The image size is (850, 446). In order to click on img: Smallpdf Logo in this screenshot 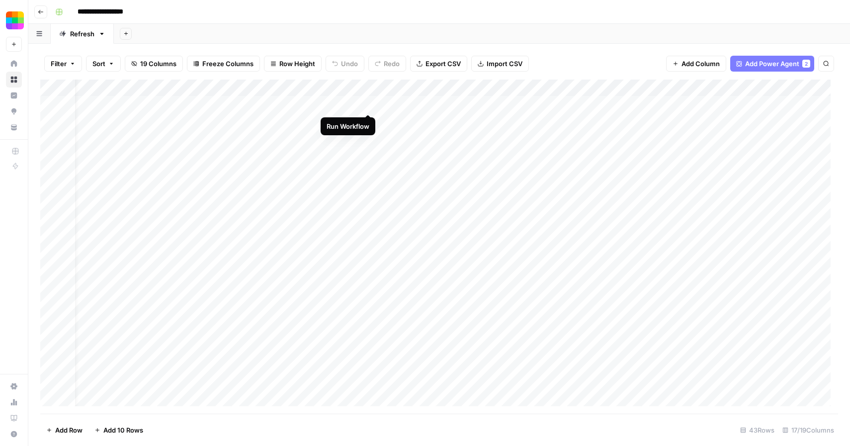, I will do `click(15, 20)`.